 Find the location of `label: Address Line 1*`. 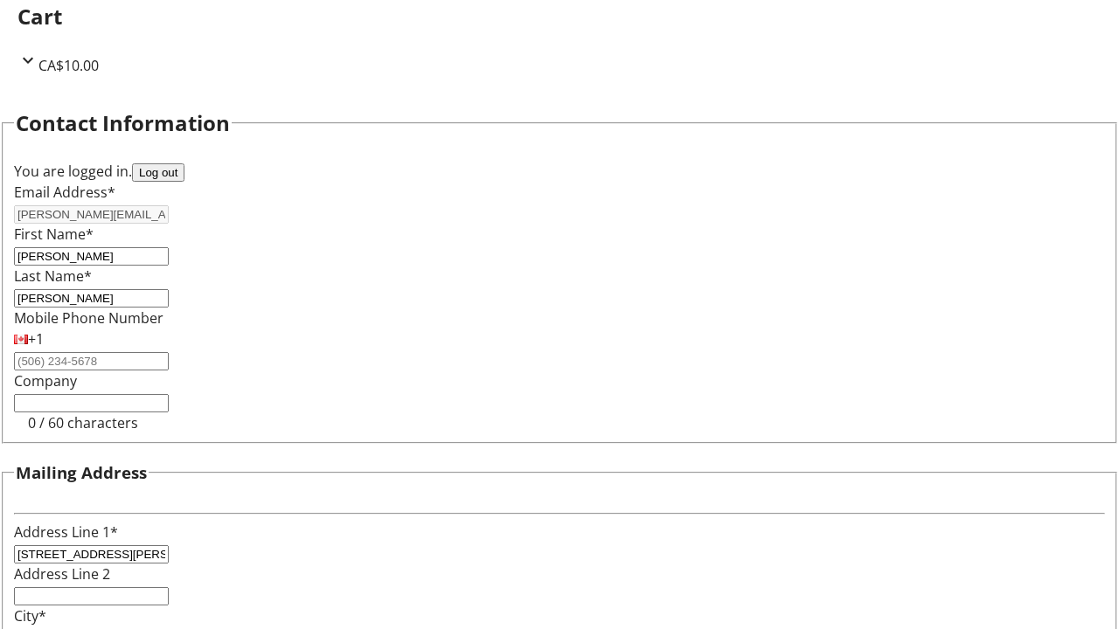

label: Address Line 1* is located at coordinates (66, 532).